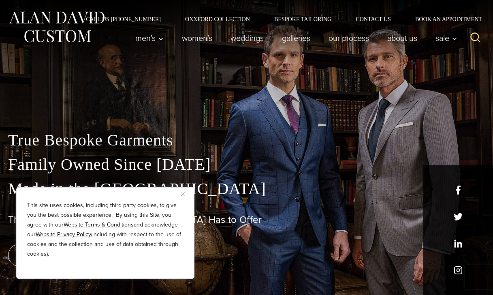 The image size is (493, 295). I want to click on nav: Secondary Navigation, so click(279, 19).